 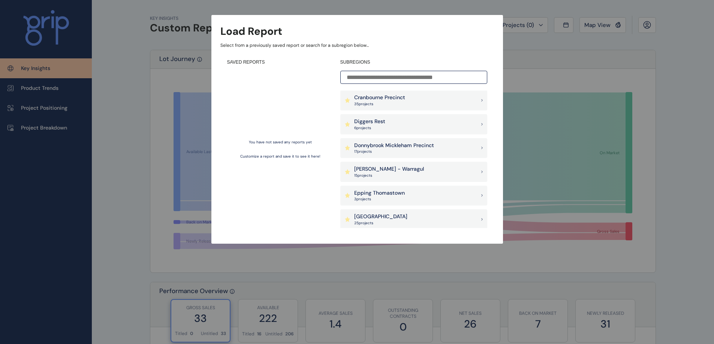 I want to click on p: 35 project s, so click(x=379, y=104).